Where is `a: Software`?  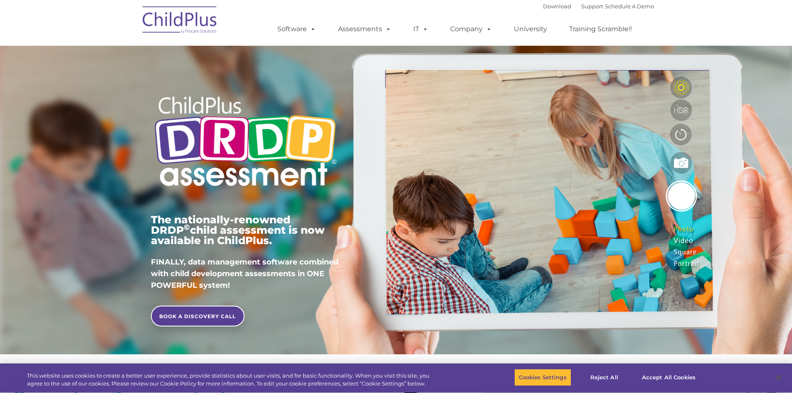 a: Software is located at coordinates (296, 29).